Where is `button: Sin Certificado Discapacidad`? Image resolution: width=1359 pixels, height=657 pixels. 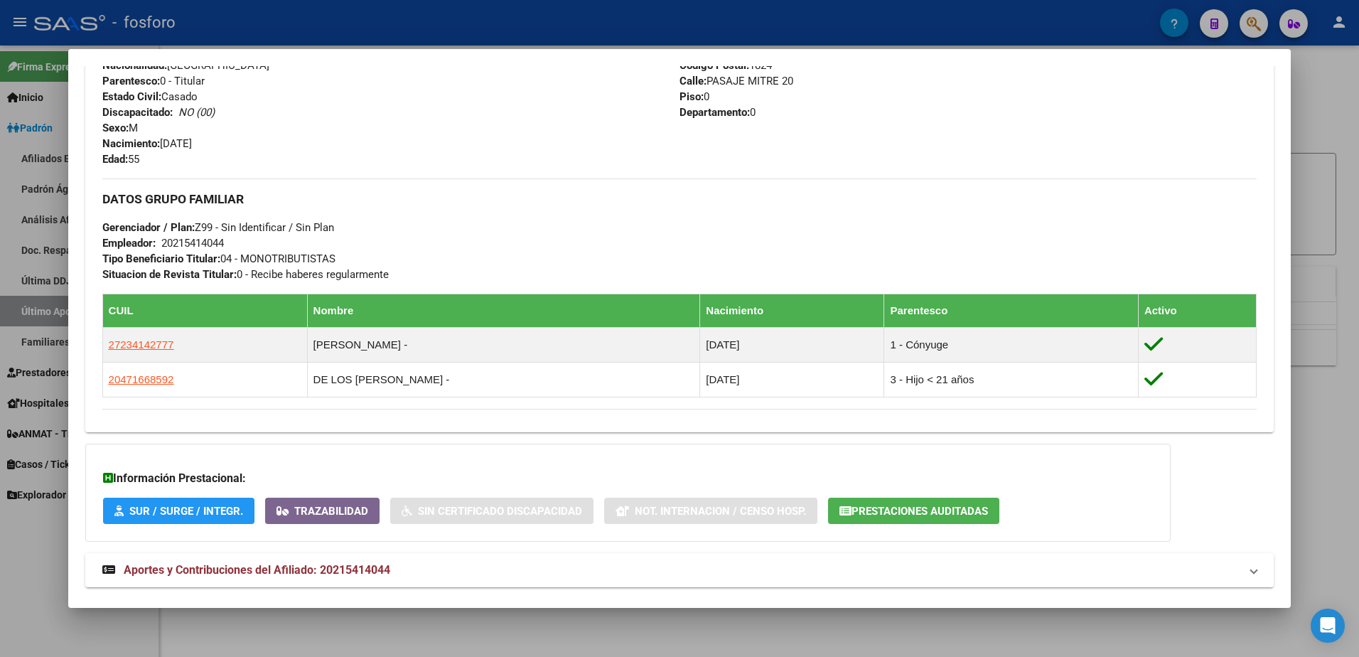
button: Sin Certificado Discapacidad is located at coordinates (492, 510).